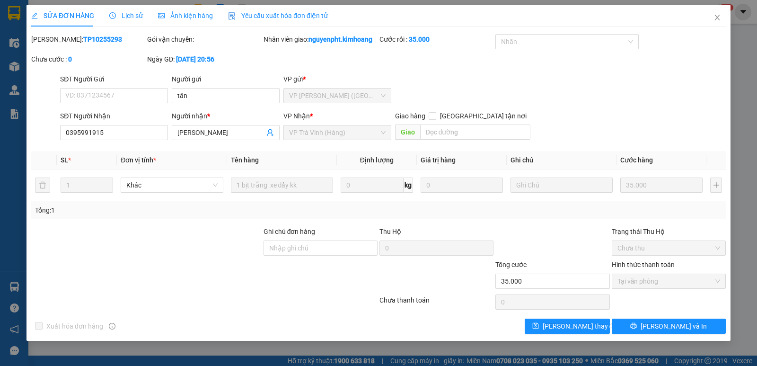  Describe the element at coordinates (232, 16) in the screenshot. I see `img: icon` at that location.